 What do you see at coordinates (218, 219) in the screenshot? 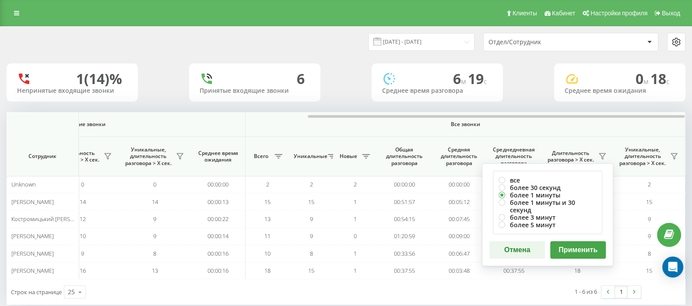
I see `td: 00:00:22` at bounding box center [218, 219].